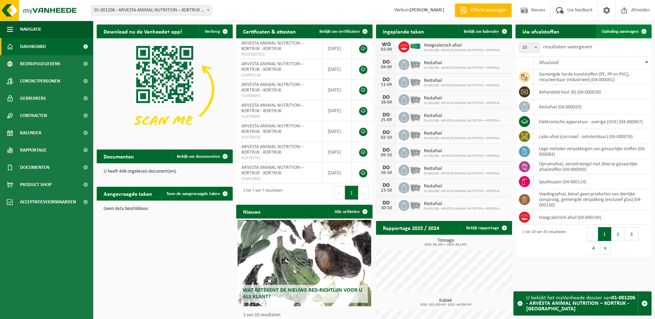 This screenshot has height=319, width=655. What do you see at coordinates (529, 48) in the screenshot?
I see `span: 10` at bounding box center [529, 48].